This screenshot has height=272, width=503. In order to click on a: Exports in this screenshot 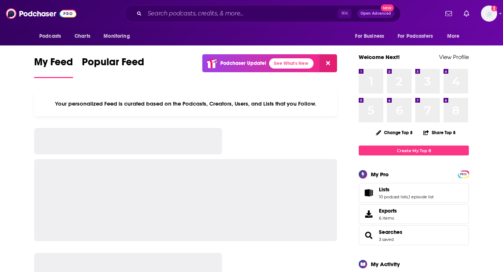, I will do `click(414, 214)`.